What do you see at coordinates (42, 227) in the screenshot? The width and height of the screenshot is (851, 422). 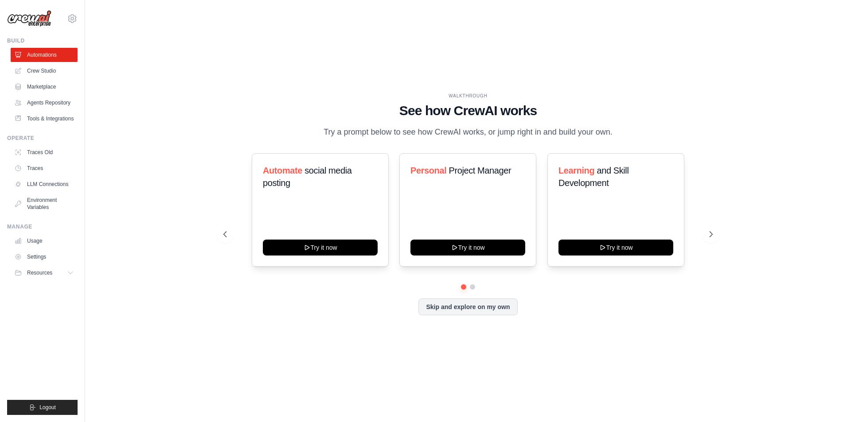 I see `div: Manage` at bounding box center [42, 227].